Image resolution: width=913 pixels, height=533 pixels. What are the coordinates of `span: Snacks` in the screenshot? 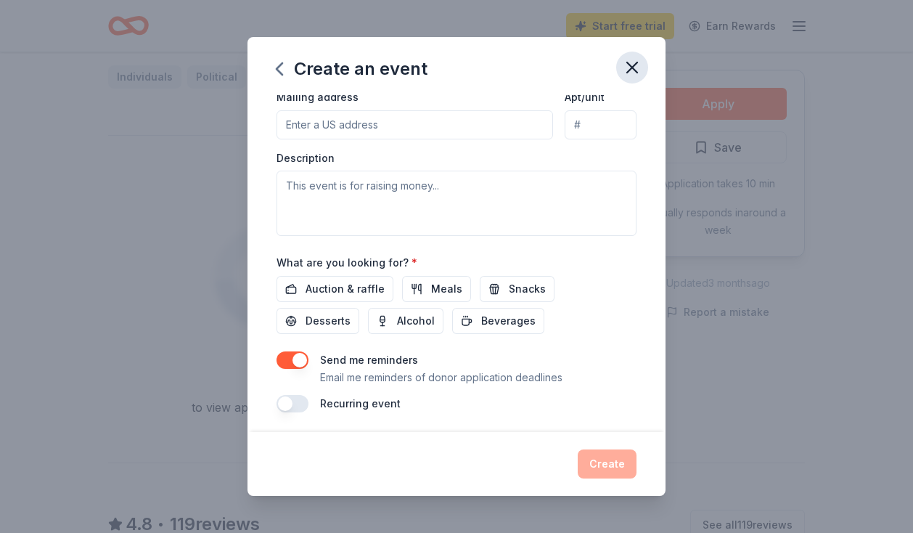 It's located at (527, 289).